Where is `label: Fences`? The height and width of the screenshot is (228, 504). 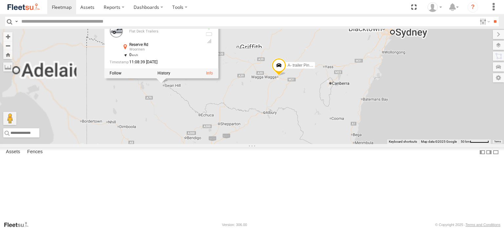
label: Fences is located at coordinates (35, 152).